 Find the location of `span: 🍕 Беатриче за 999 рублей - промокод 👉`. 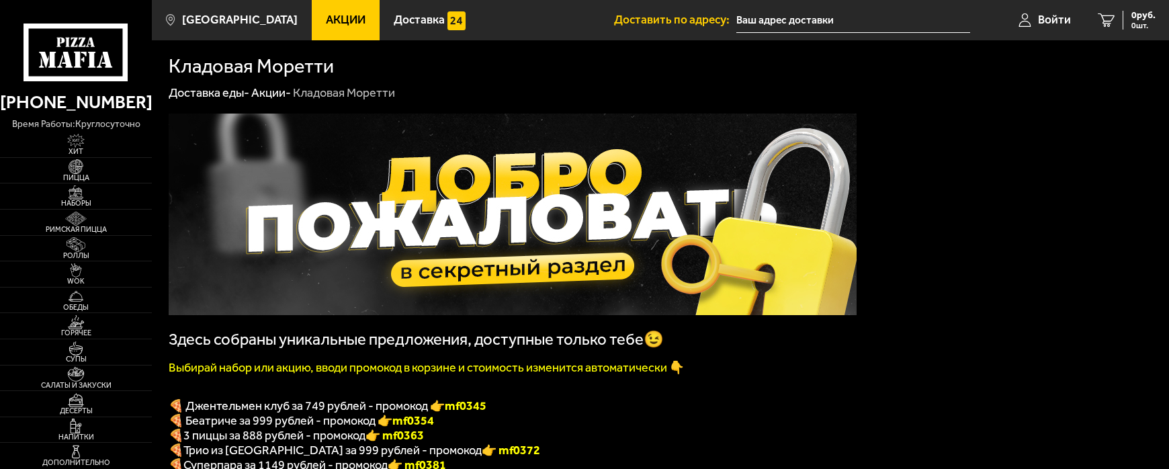

span: 🍕 Беатриче за 999 рублей - промокод 👉 is located at coordinates (301, 420).